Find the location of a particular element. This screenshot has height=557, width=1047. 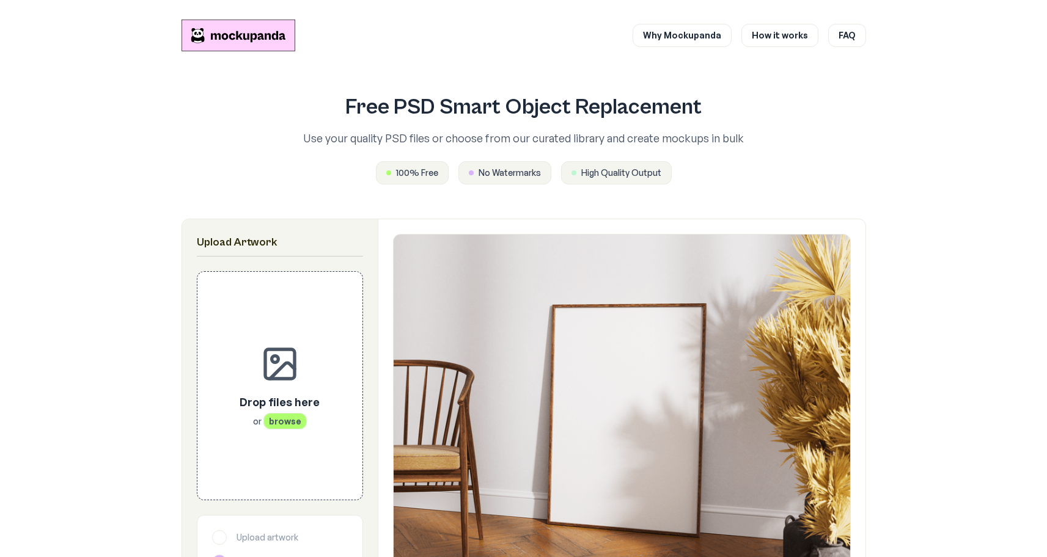

a: FAQ is located at coordinates (847, 35).